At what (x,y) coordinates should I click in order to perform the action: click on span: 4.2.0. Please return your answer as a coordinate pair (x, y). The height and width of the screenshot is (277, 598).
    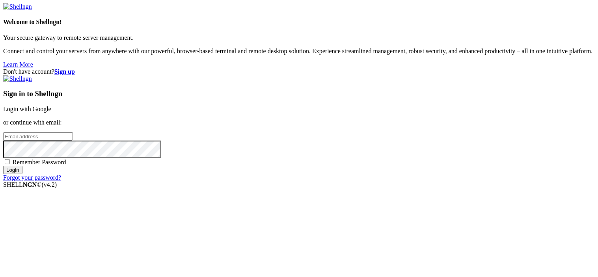
    Looking at the image, I should click on (49, 185).